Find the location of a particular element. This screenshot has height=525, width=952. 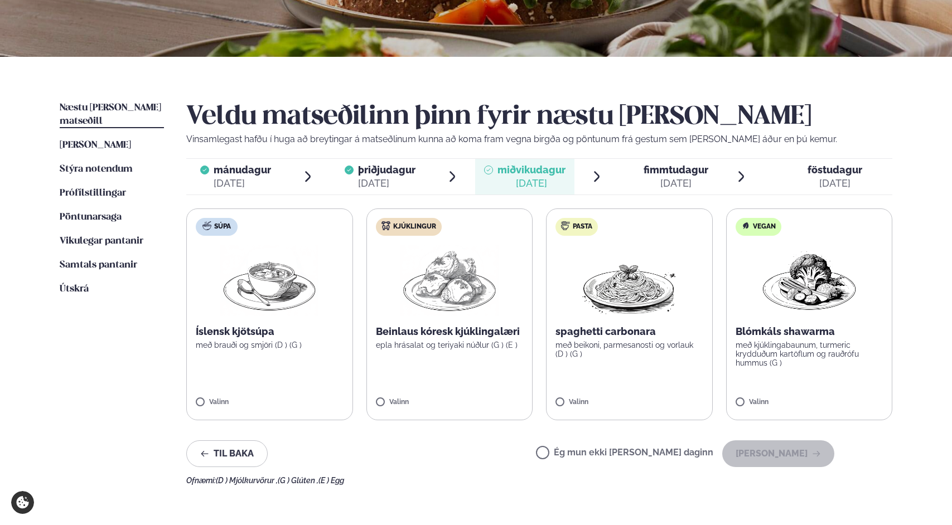

span: (E ) Egg is located at coordinates (331, 481).